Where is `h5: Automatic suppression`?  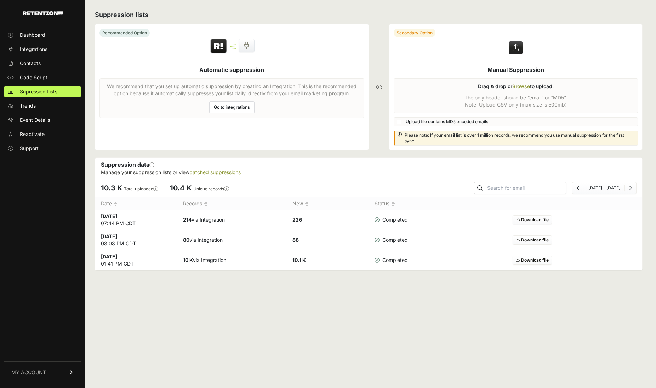 h5: Automatic suppression is located at coordinates (232, 70).